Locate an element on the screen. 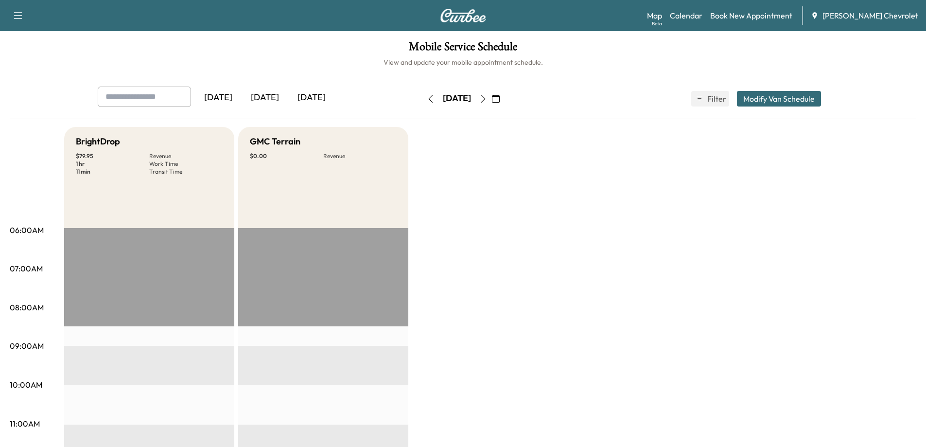 The height and width of the screenshot is (447, 926). h5: BrightDrop is located at coordinates (98, 141).